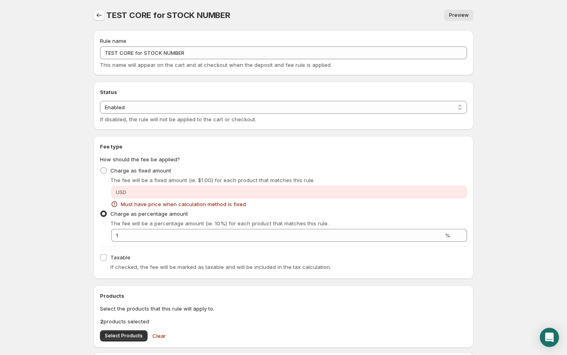  Describe the element at coordinates (121, 192) in the screenshot. I see `span: USD` at that location.